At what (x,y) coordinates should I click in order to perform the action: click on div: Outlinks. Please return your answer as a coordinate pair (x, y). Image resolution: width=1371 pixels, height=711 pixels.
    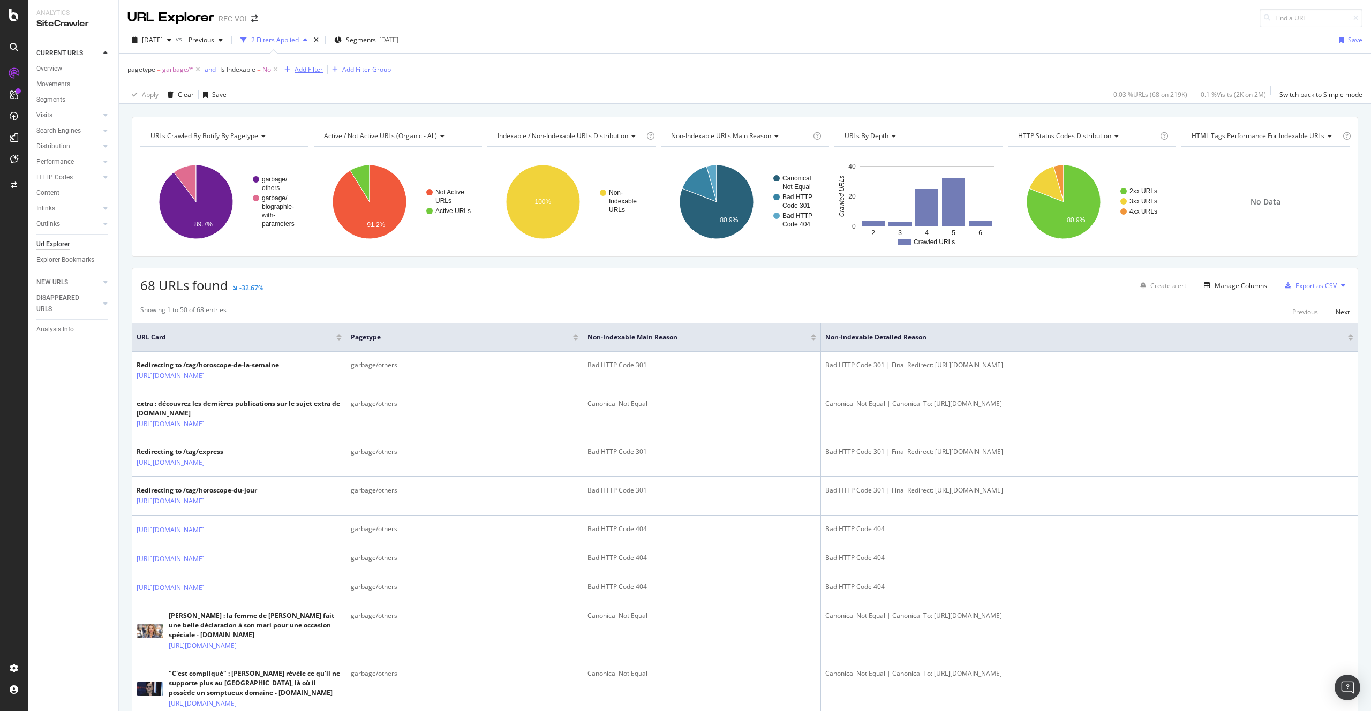
    Looking at the image, I should click on (48, 224).